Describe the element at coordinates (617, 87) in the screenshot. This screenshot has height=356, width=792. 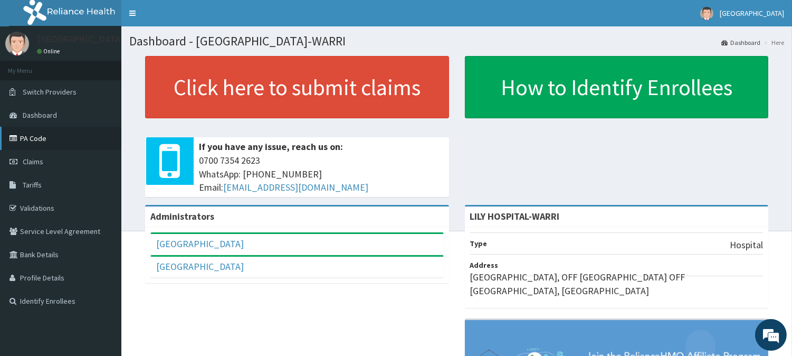
I see `a: How to Identify Enrollees` at that location.